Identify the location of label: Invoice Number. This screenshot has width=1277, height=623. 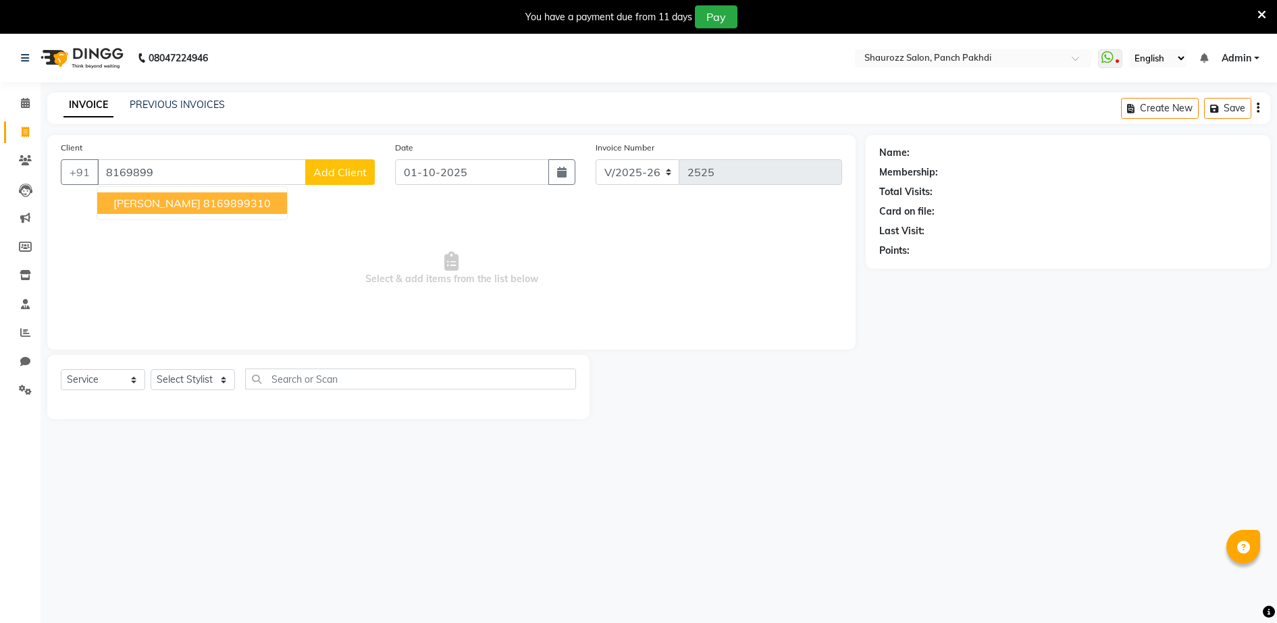
(625, 148).